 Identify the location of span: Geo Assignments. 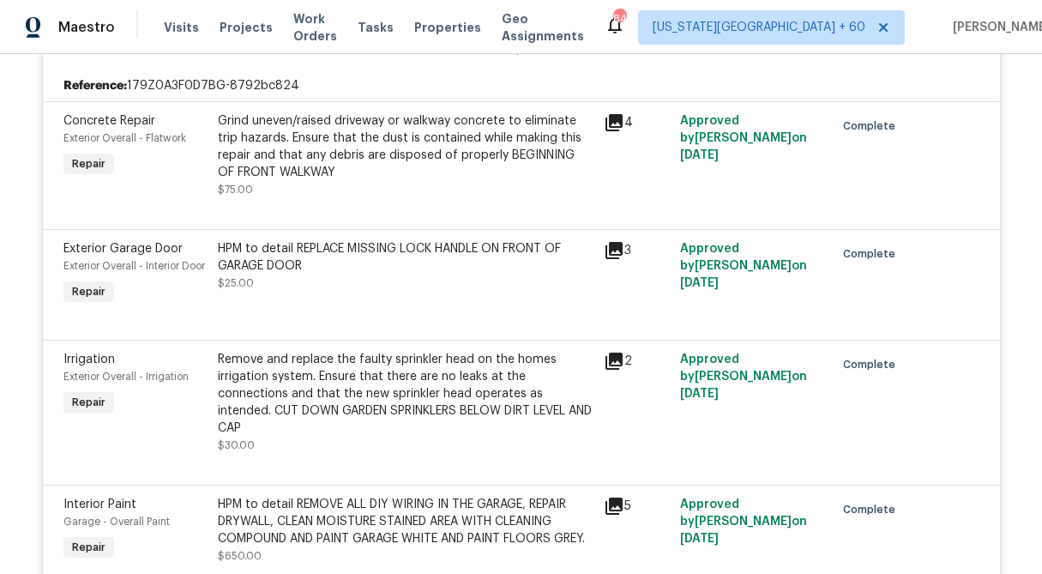
(543, 27).